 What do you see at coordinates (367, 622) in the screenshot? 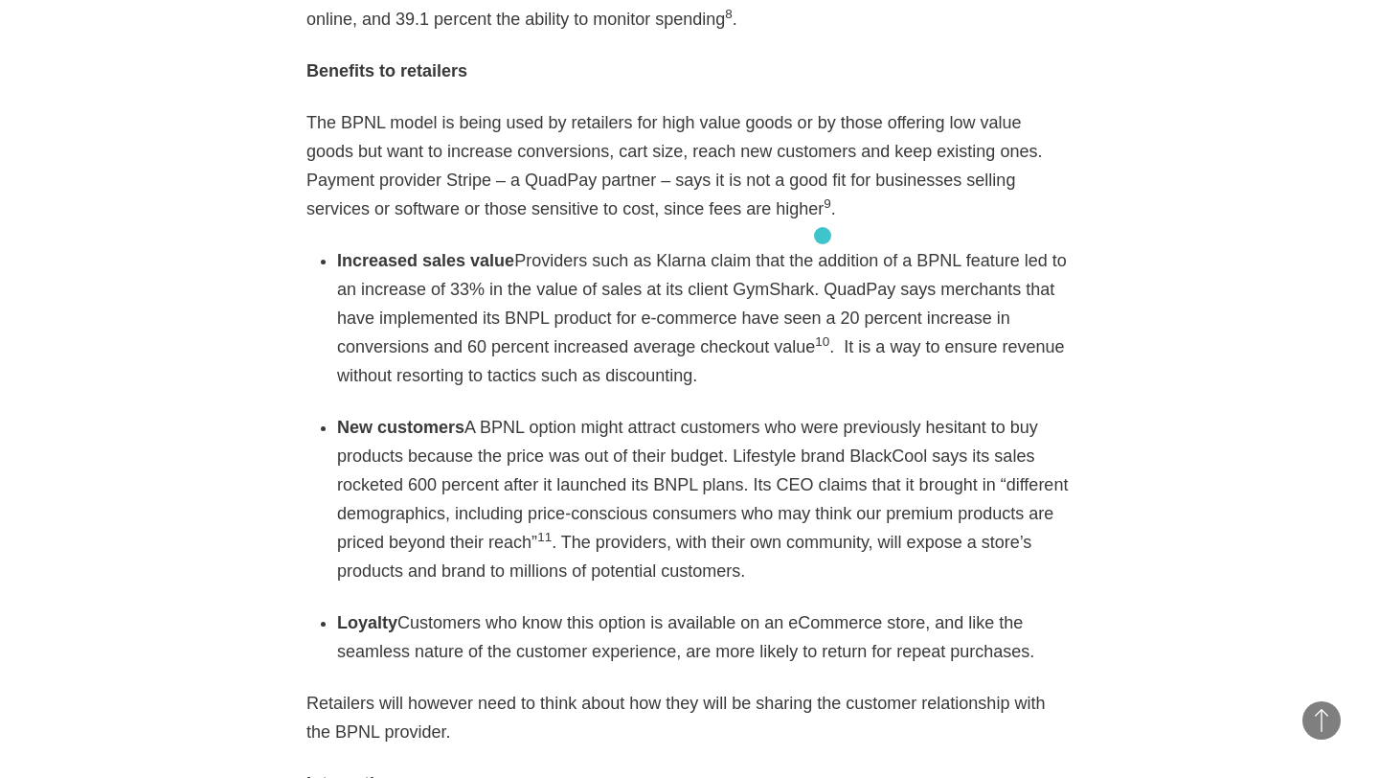
I see `strong: Loyalty` at bounding box center [367, 622].